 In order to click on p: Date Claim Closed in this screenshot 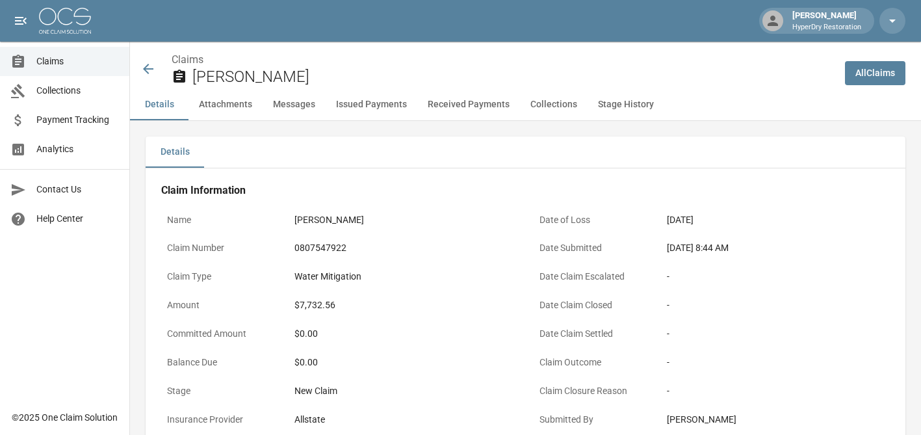, I will do `click(592, 305)`.